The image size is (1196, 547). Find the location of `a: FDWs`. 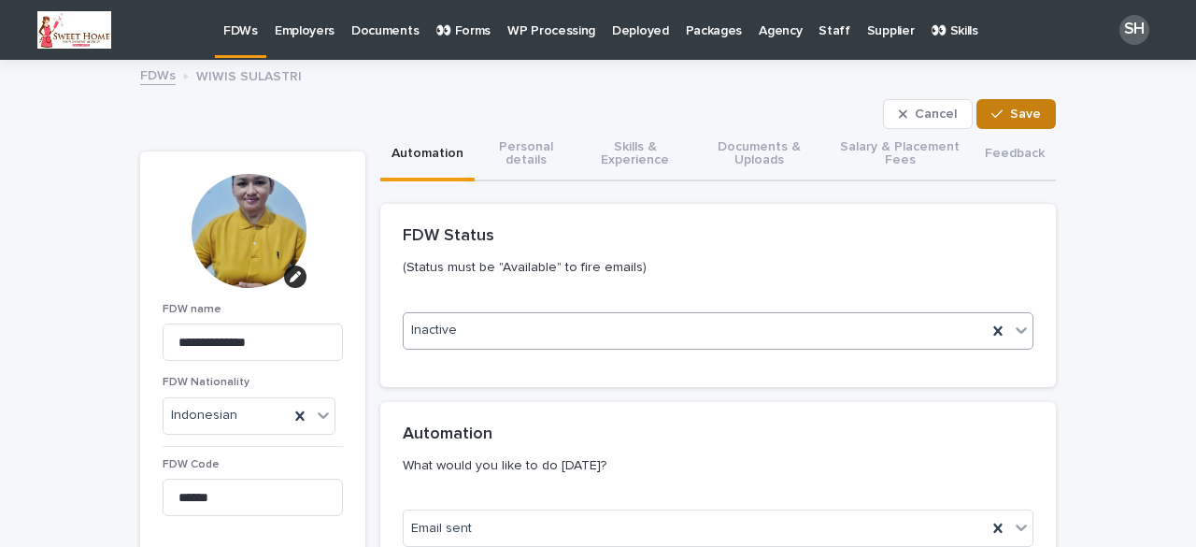

a: FDWs is located at coordinates (158, 74).